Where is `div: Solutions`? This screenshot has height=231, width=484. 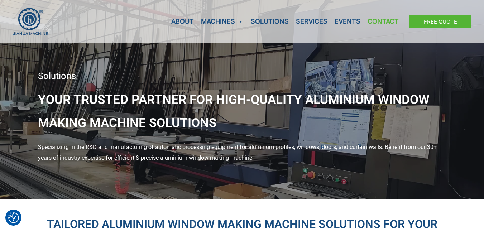 div: Solutions is located at coordinates (242, 76).